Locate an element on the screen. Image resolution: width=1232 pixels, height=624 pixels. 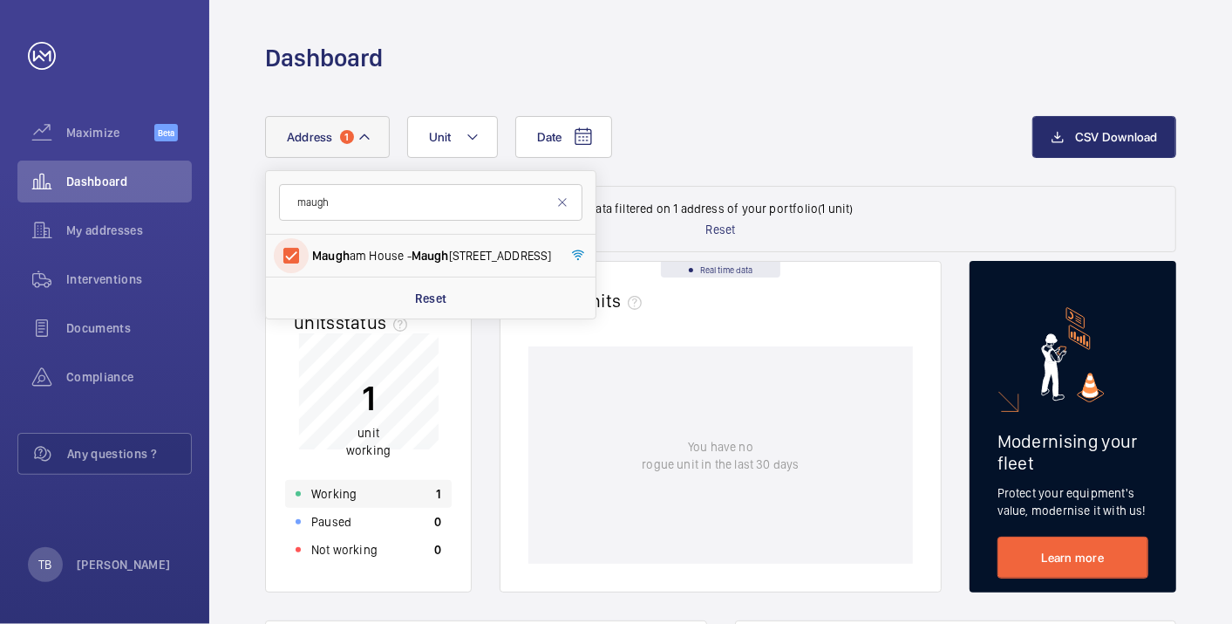
button: Unit is located at coordinates (453, 137).